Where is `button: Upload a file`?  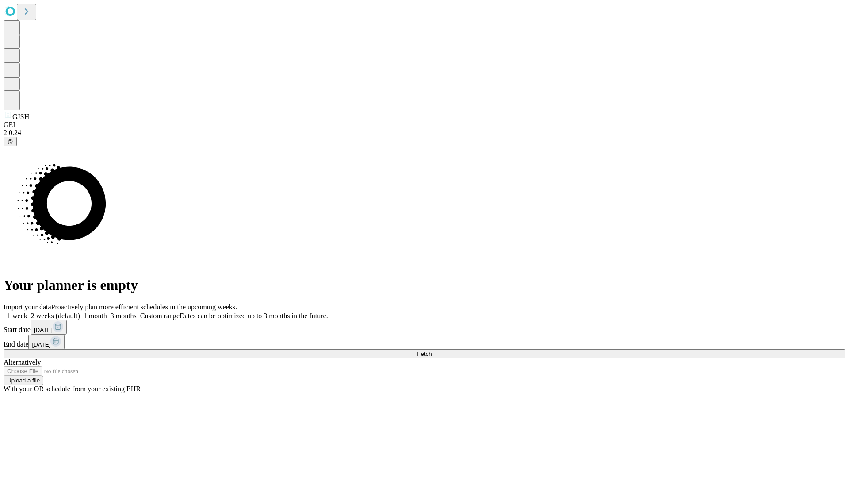 button: Upload a file is located at coordinates (23, 380).